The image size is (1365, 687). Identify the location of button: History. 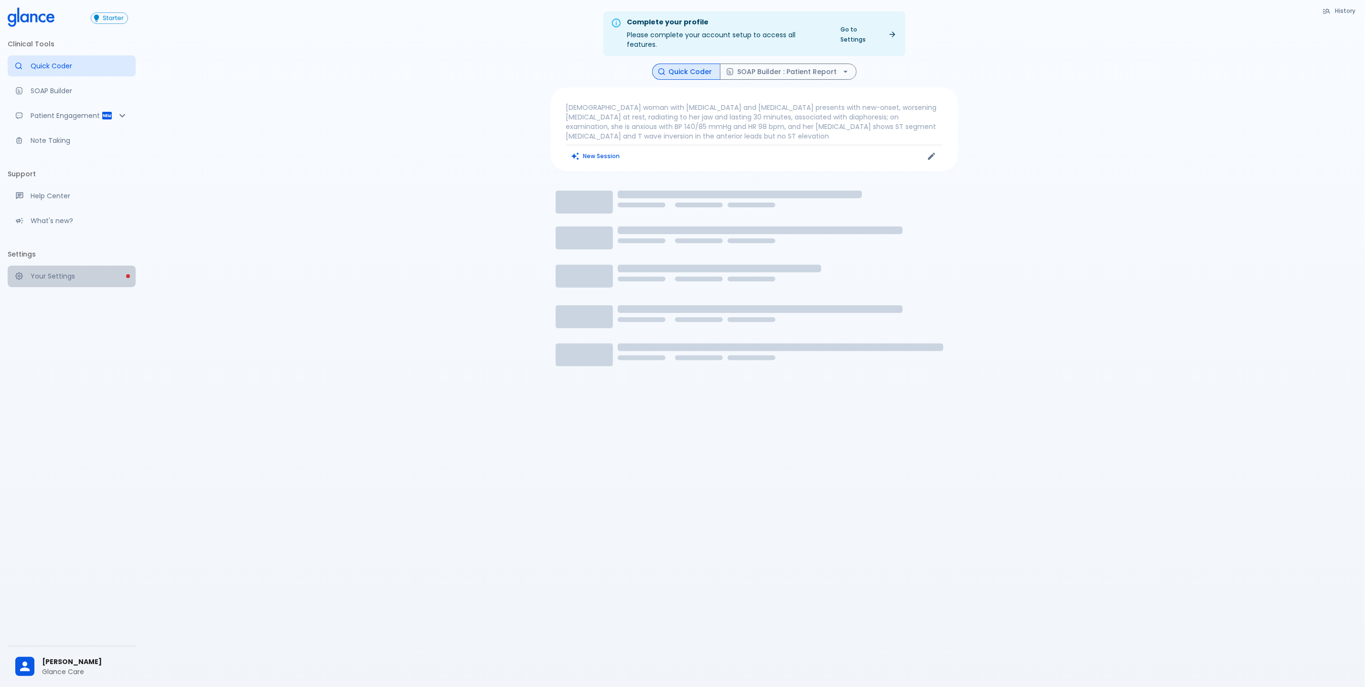
(1339, 11).